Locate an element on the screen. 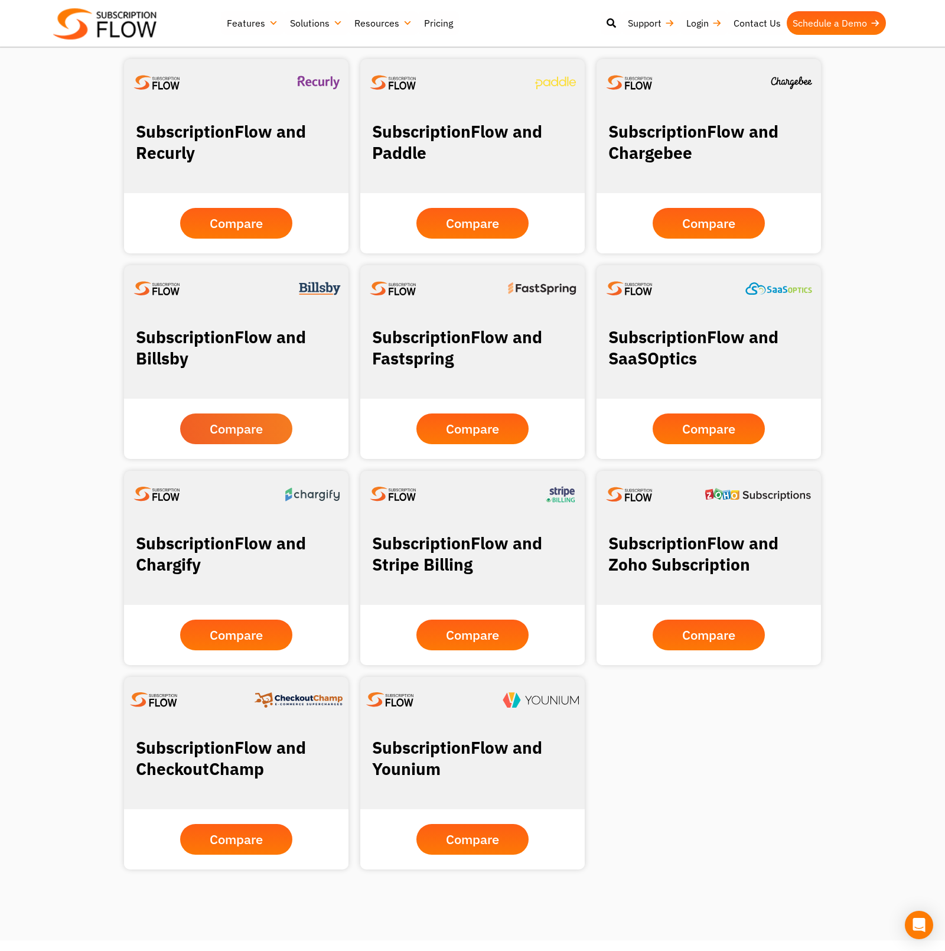 This screenshot has height=951, width=945. a: Features is located at coordinates (252, 23).